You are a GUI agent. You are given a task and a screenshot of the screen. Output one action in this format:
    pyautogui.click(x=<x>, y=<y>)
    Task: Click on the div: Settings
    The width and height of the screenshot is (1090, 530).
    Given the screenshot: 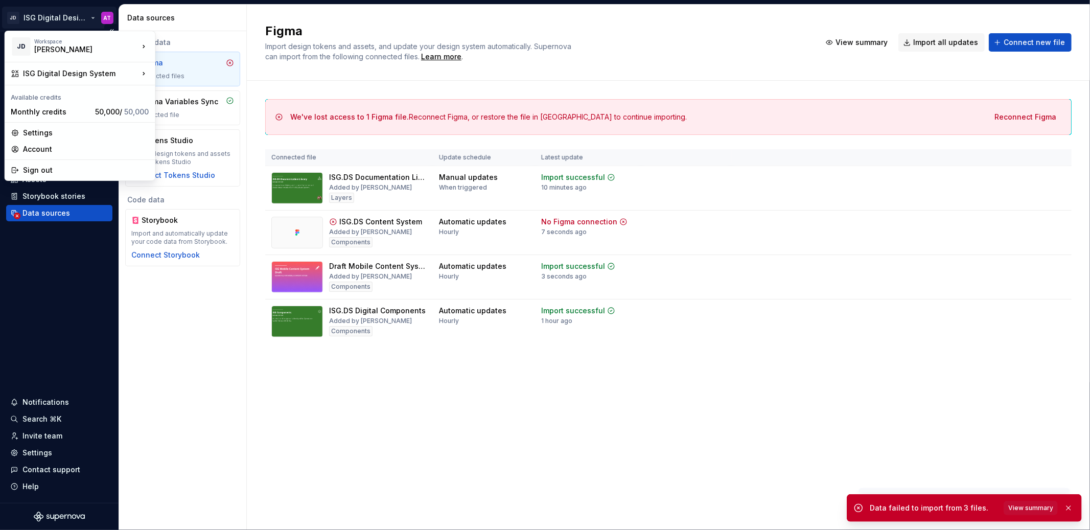 What is the action you would take?
    pyautogui.click(x=86, y=133)
    